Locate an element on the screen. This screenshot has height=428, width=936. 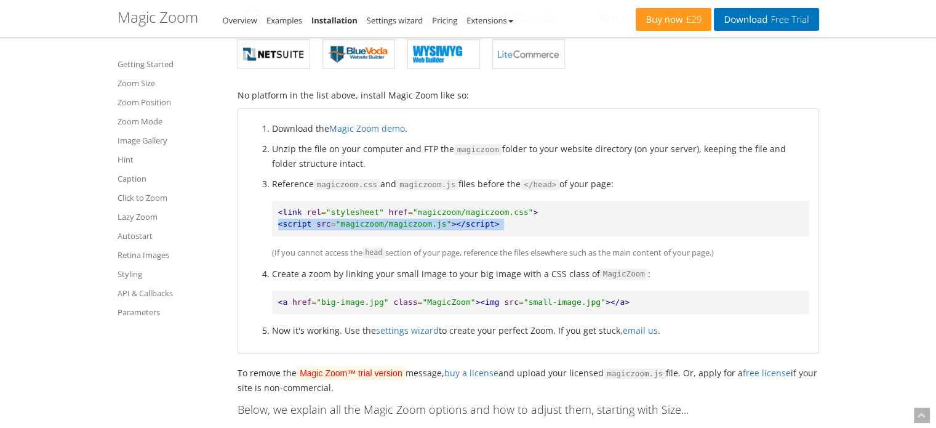
h1: Magic Zoom is located at coordinates (158, 17).